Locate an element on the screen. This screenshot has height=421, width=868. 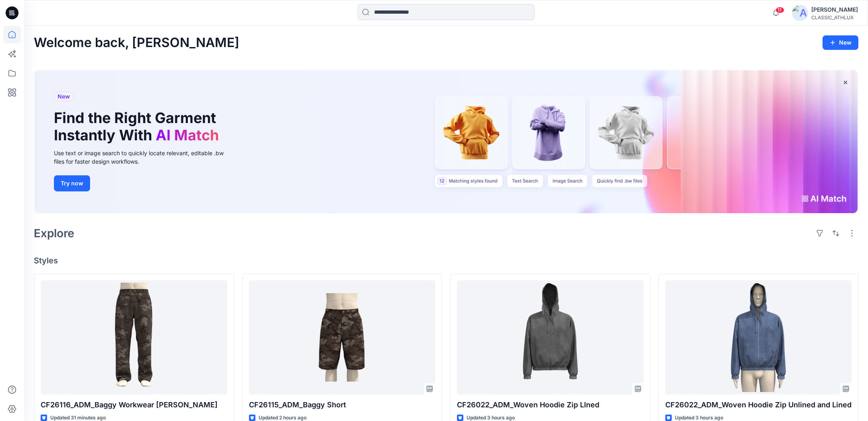
button: Try now is located at coordinates (72, 183).